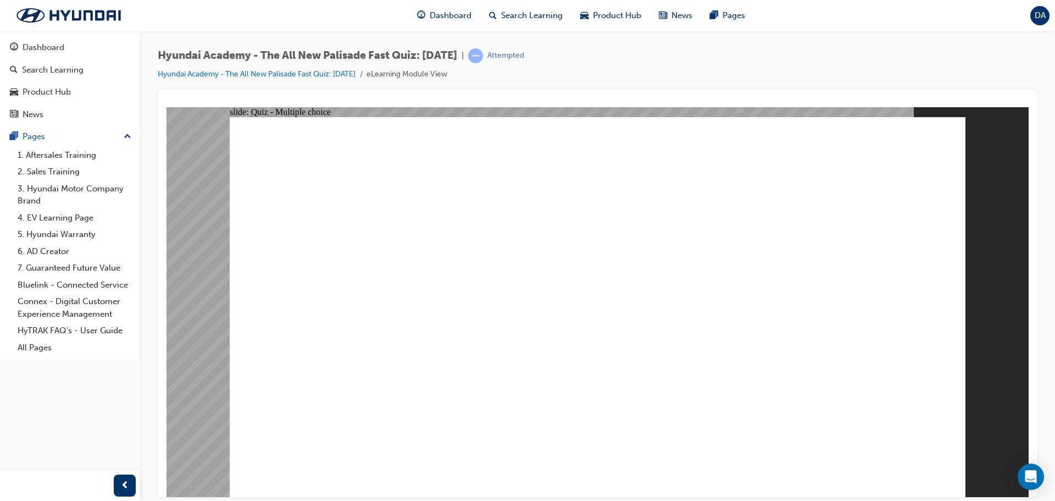 The width and height of the screenshot is (1055, 501). What do you see at coordinates (74, 268) in the screenshot?
I see `a: 7. Guaranteed Future Value` at bounding box center [74, 268].